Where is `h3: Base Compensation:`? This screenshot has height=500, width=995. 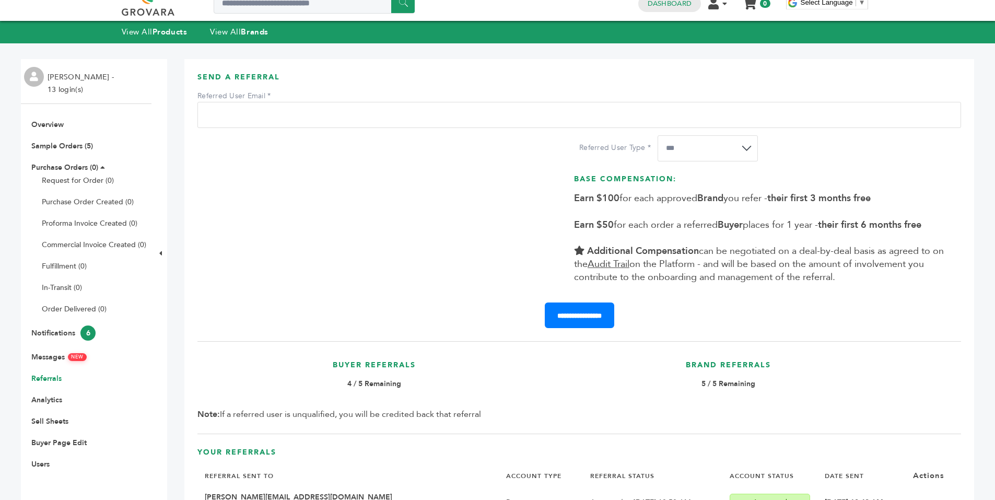 h3: Base Compensation: is located at coordinates (765, 183).